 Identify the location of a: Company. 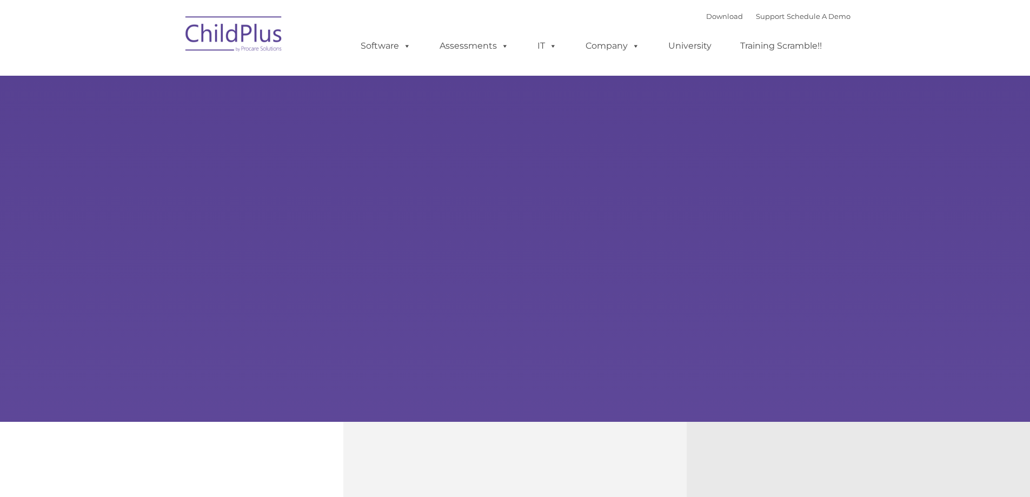
(613, 46).